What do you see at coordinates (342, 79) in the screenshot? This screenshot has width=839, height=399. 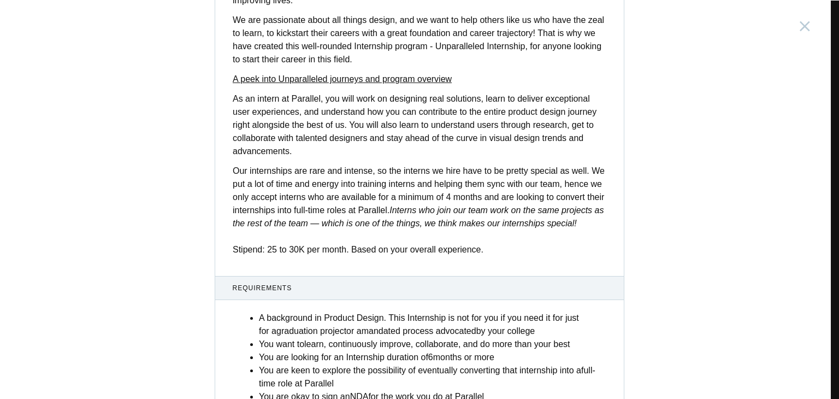 I see `a: A peek into Unparalleled journeys and program overview` at bounding box center [342, 79].